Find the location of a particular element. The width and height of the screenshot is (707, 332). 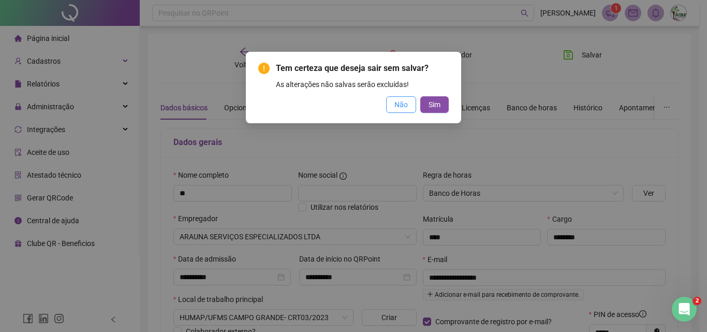

span: 2 is located at coordinates (697, 301).